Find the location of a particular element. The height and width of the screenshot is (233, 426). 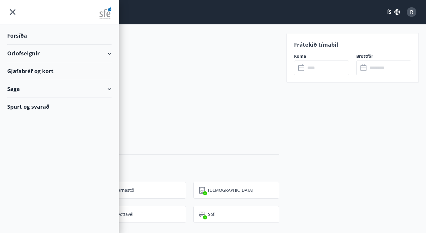

div: Orlofseignir is located at coordinates (59, 53).